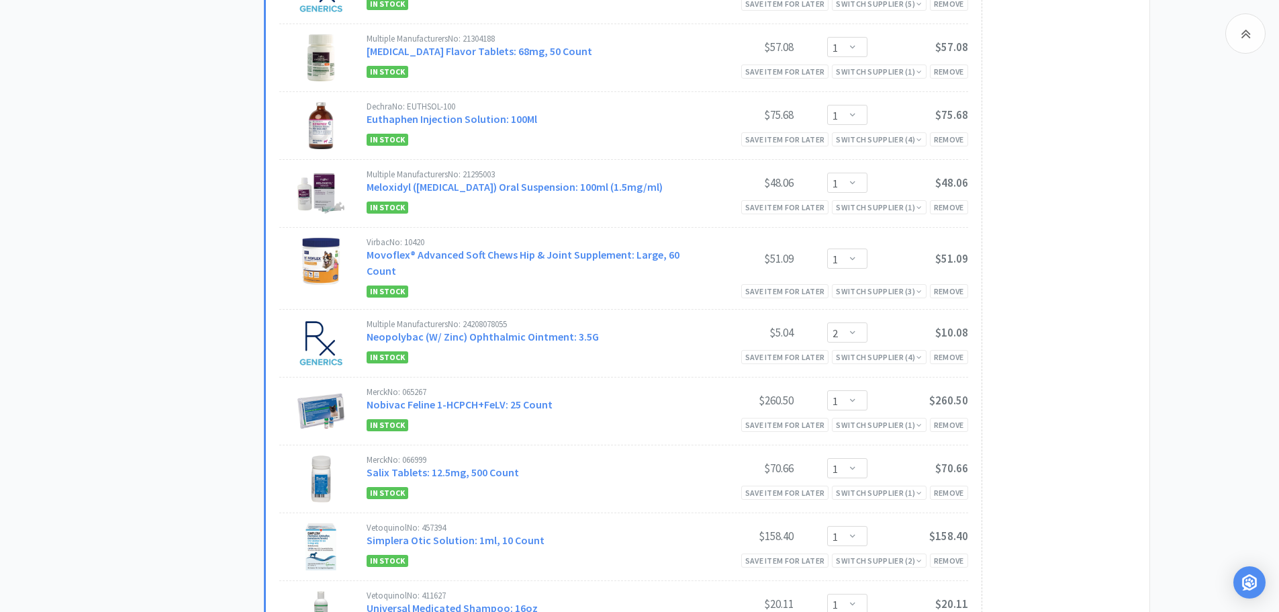 The width and height of the screenshot is (1279, 612). I want to click on span: $48.06, so click(952, 183).